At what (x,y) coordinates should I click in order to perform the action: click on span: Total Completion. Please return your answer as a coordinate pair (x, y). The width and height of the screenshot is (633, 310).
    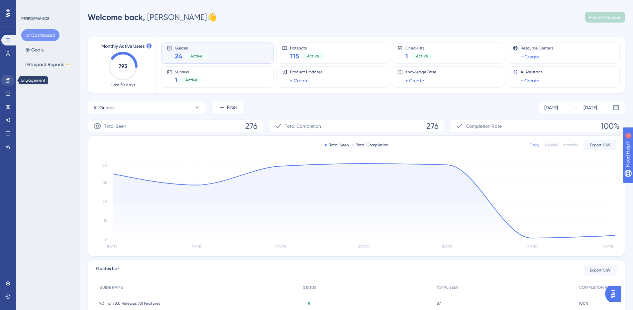
    Looking at the image, I should click on (303, 126).